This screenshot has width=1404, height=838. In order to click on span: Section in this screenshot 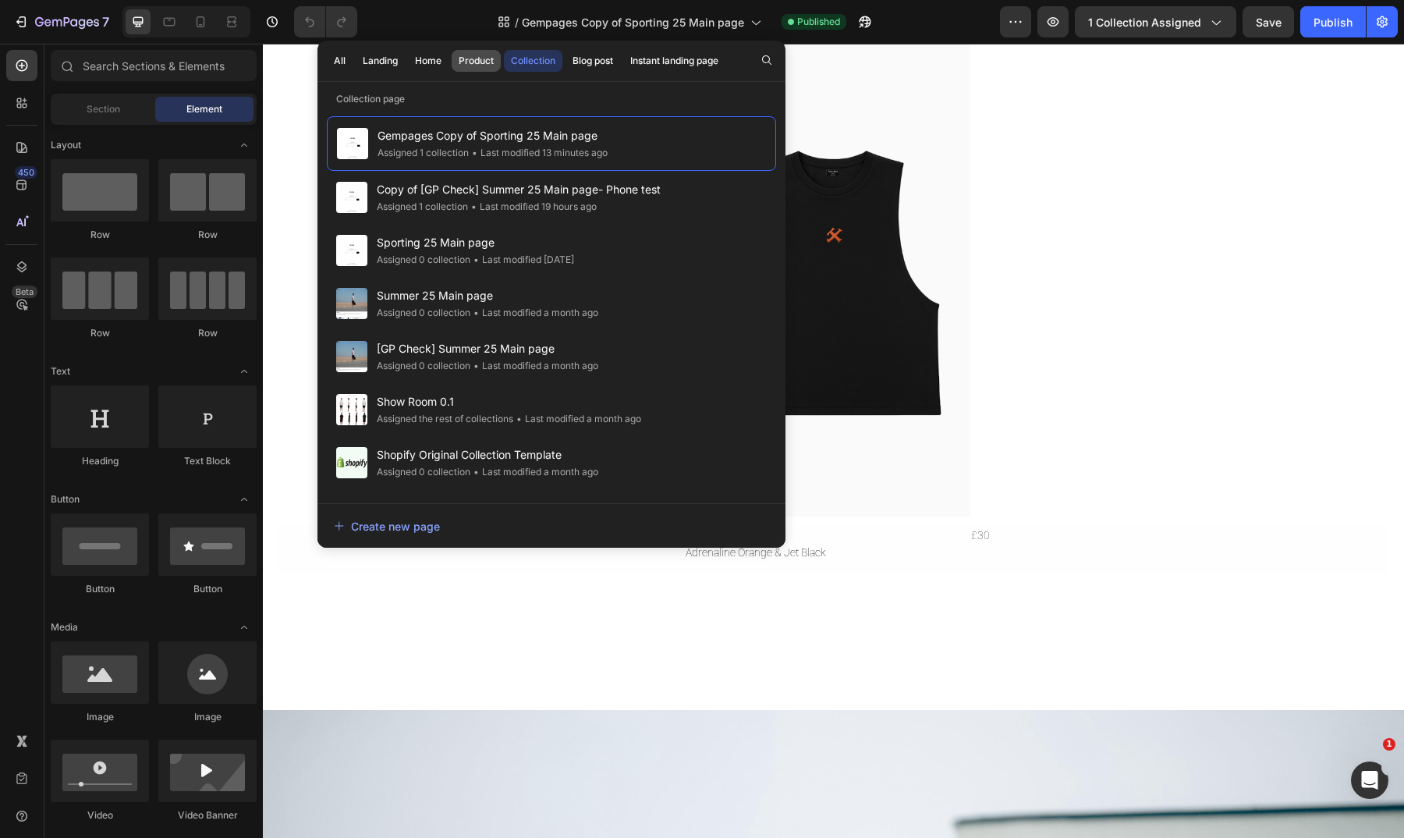, I will do `click(103, 109)`.